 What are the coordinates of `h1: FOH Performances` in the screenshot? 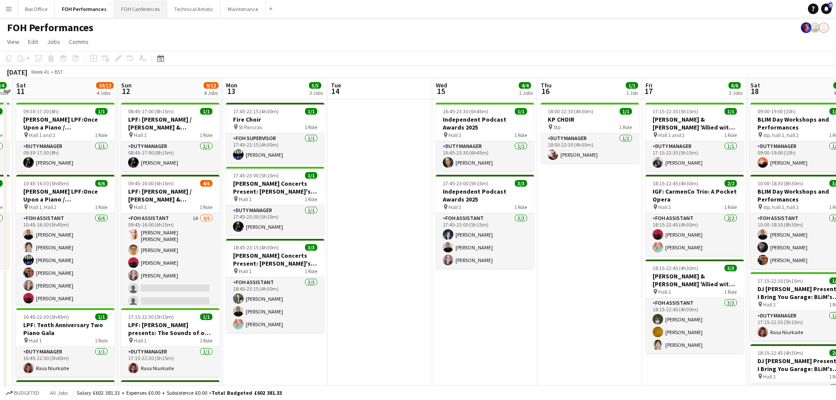 It's located at (50, 28).